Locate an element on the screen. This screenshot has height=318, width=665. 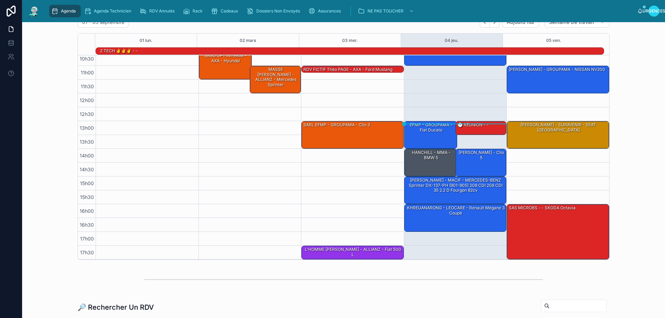
font: 02 mars is located at coordinates (248, 40).